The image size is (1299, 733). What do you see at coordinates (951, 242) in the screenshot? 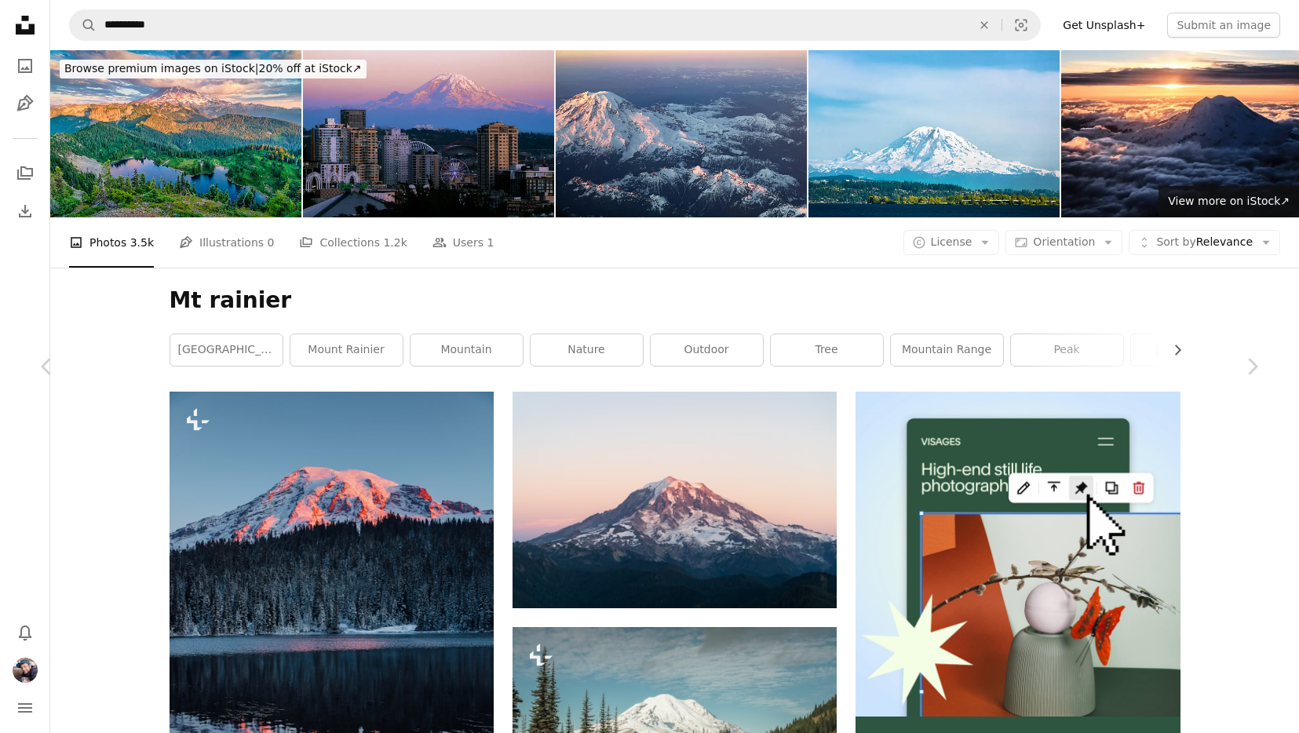
I see `button: License` at bounding box center [951, 242].